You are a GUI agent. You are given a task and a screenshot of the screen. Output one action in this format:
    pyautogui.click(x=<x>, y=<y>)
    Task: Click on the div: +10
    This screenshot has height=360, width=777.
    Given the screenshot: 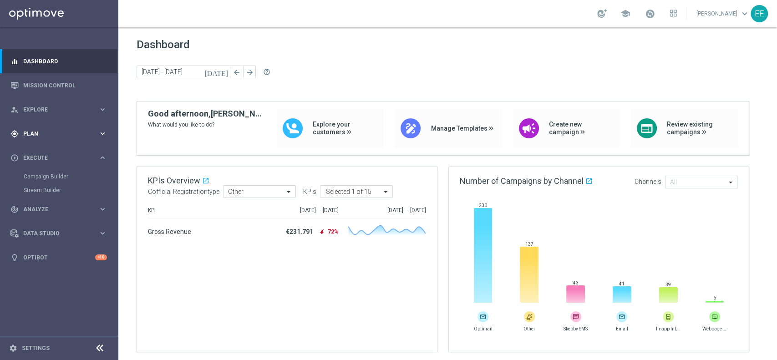 What is the action you would take?
    pyautogui.click(x=101, y=257)
    